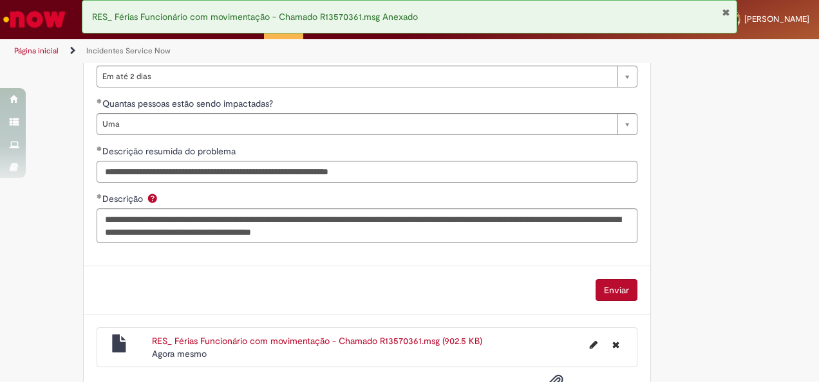 The image size is (819, 382). I want to click on span: Quantas pessoas estão sendo impactadas?, so click(189, 104).